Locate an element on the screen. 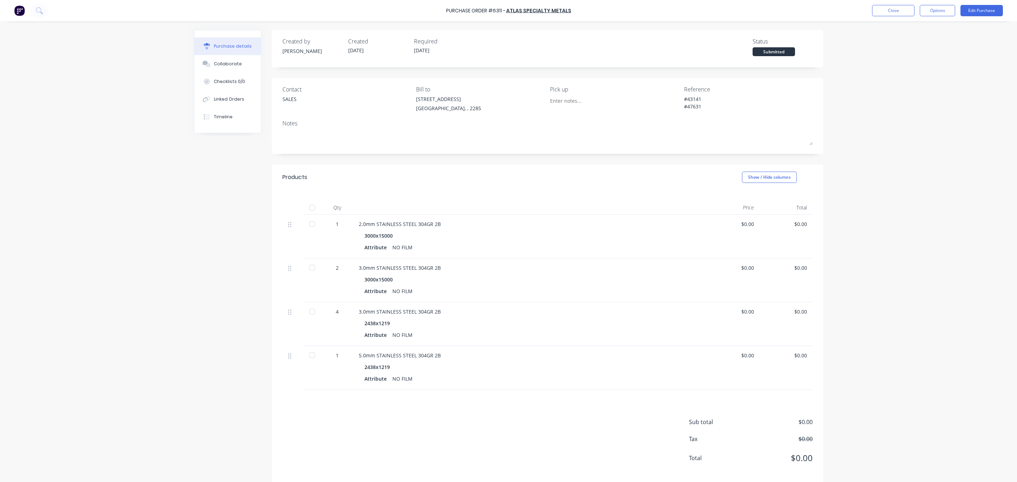 Image resolution: width=1017 pixels, height=482 pixels. div: 2 is located at coordinates (337, 268).